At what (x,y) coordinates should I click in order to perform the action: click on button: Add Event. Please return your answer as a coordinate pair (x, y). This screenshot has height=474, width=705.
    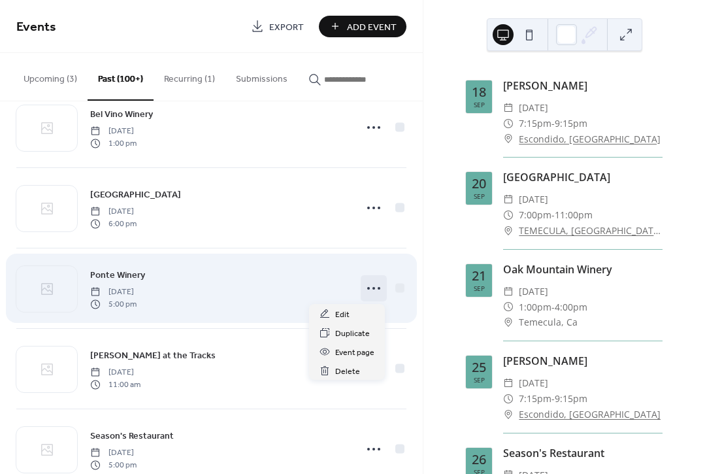
    Looking at the image, I should click on (363, 26).